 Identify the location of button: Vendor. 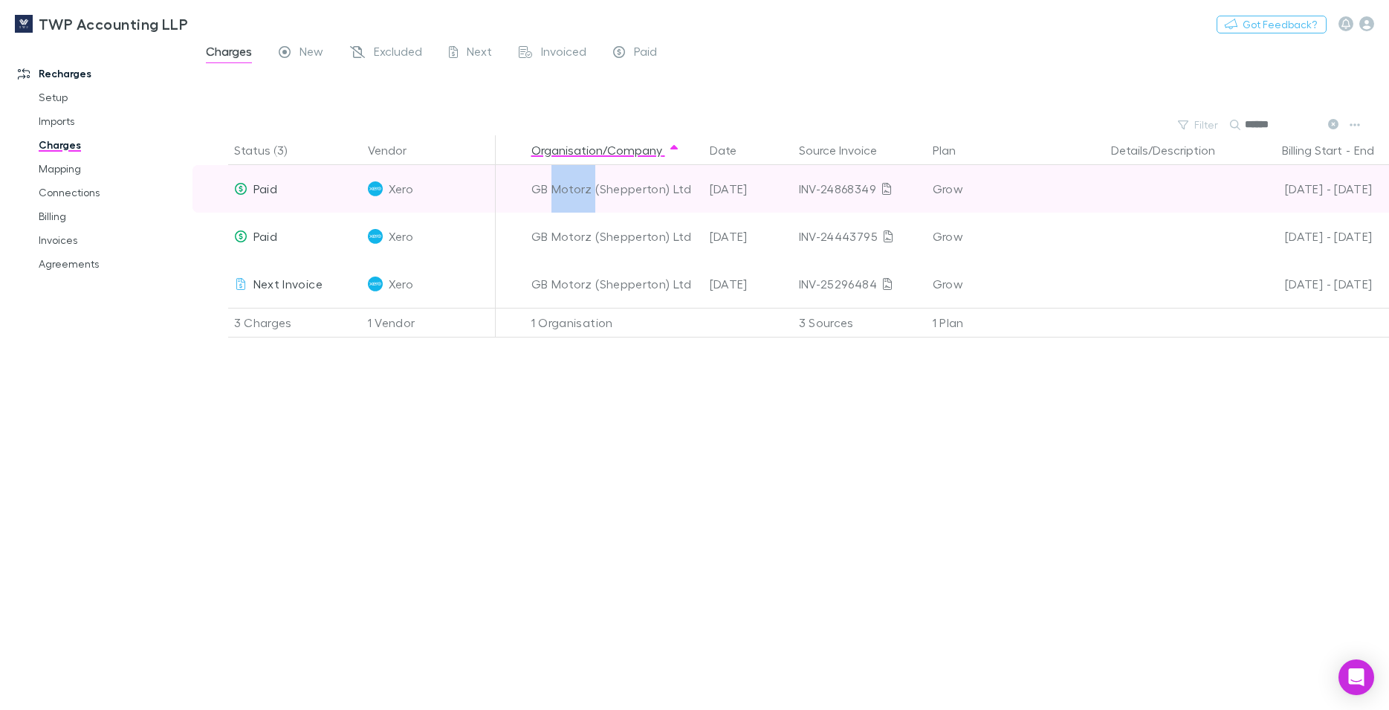
(396, 150).